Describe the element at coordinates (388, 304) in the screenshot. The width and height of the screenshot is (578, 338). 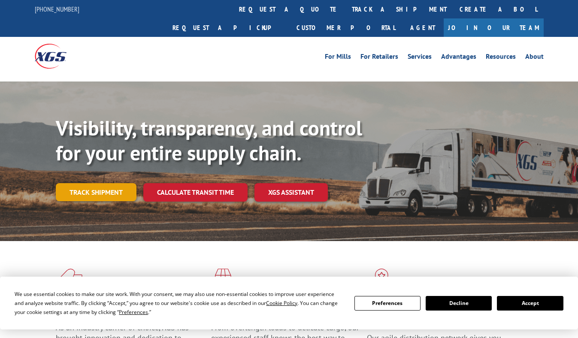
I see `button: Preferences` at that location.